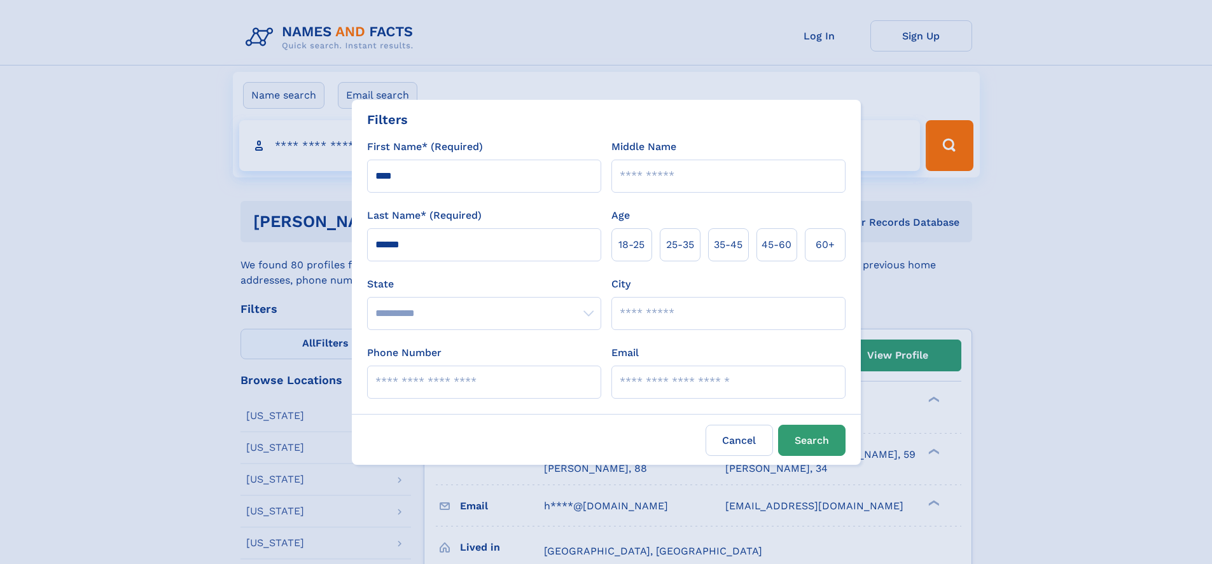 The height and width of the screenshot is (564, 1212). I want to click on label: City, so click(621, 284).